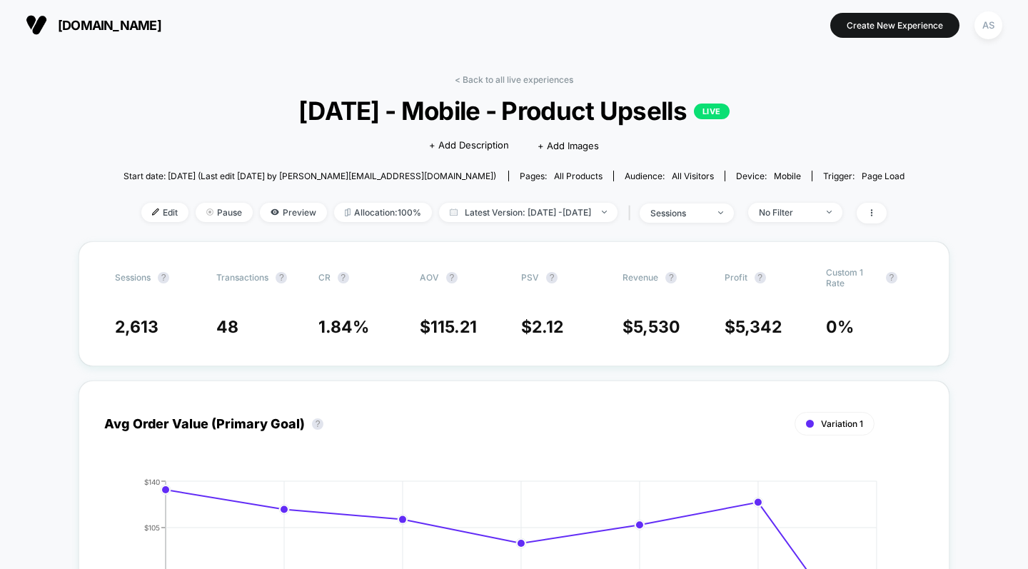 The width and height of the screenshot is (1028, 569). I want to click on span: PSV, so click(530, 277).